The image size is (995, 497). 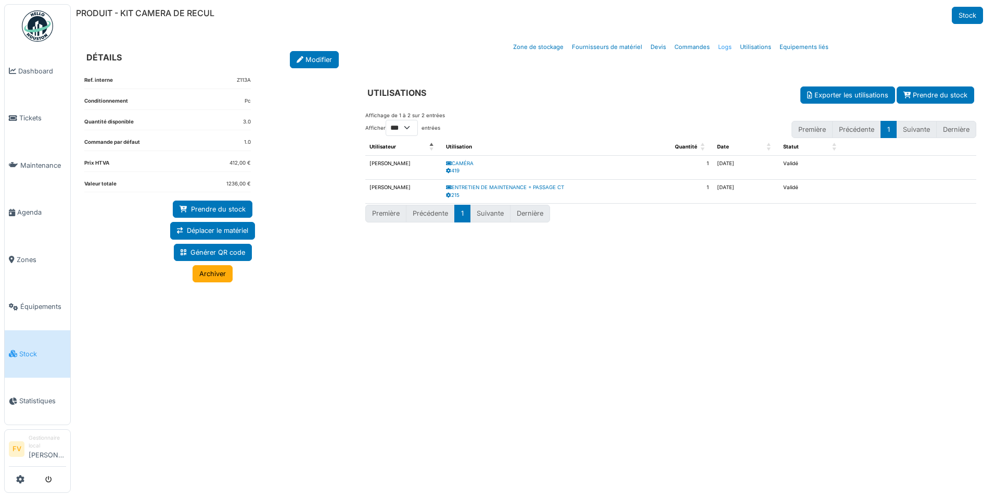 What do you see at coordinates (43, 165) in the screenshot?
I see `span: Maintenance` at bounding box center [43, 165].